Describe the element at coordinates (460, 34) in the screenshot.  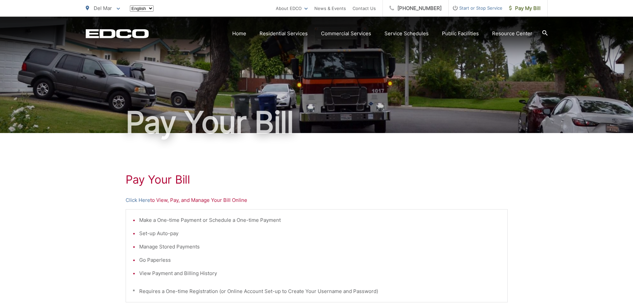
I see `a: Public Facilities` at that location.